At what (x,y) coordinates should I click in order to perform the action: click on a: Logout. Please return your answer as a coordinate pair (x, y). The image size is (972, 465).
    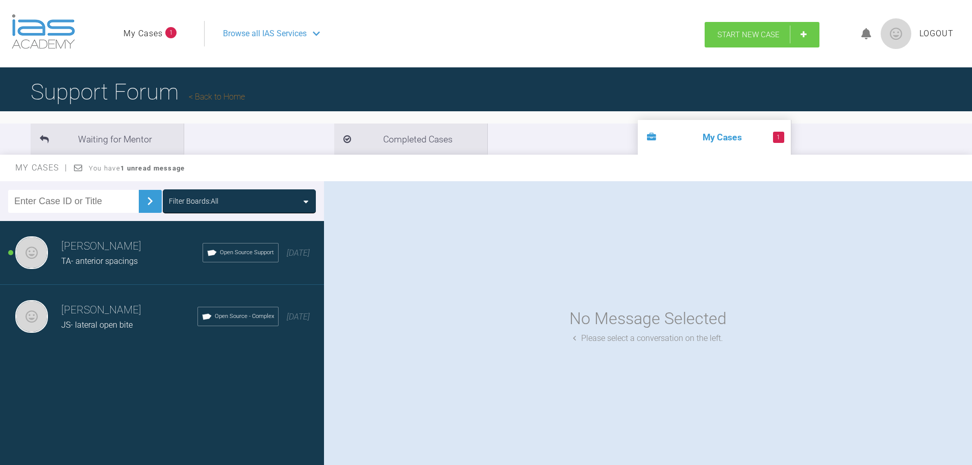
    Looking at the image, I should click on (936, 34).